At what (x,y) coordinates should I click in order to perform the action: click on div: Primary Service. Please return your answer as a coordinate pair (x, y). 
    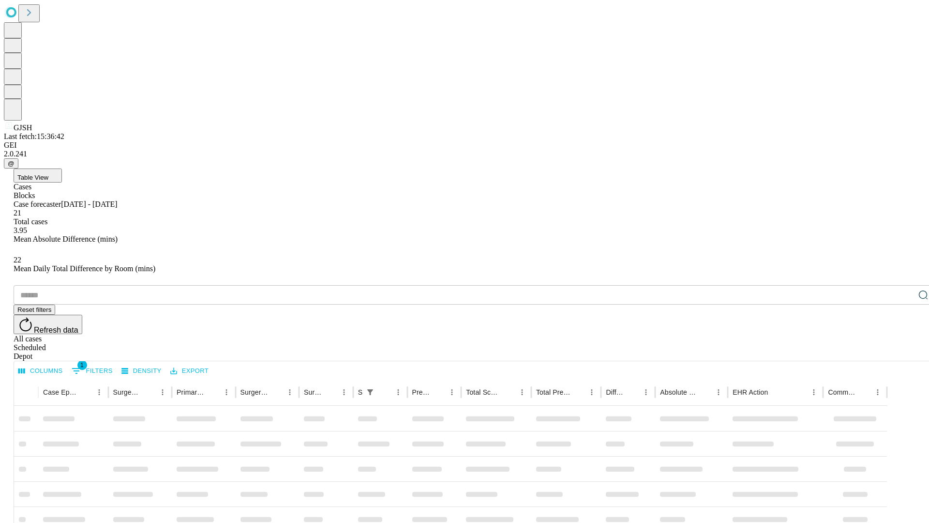
    Looking at the image, I should click on (191, 392).